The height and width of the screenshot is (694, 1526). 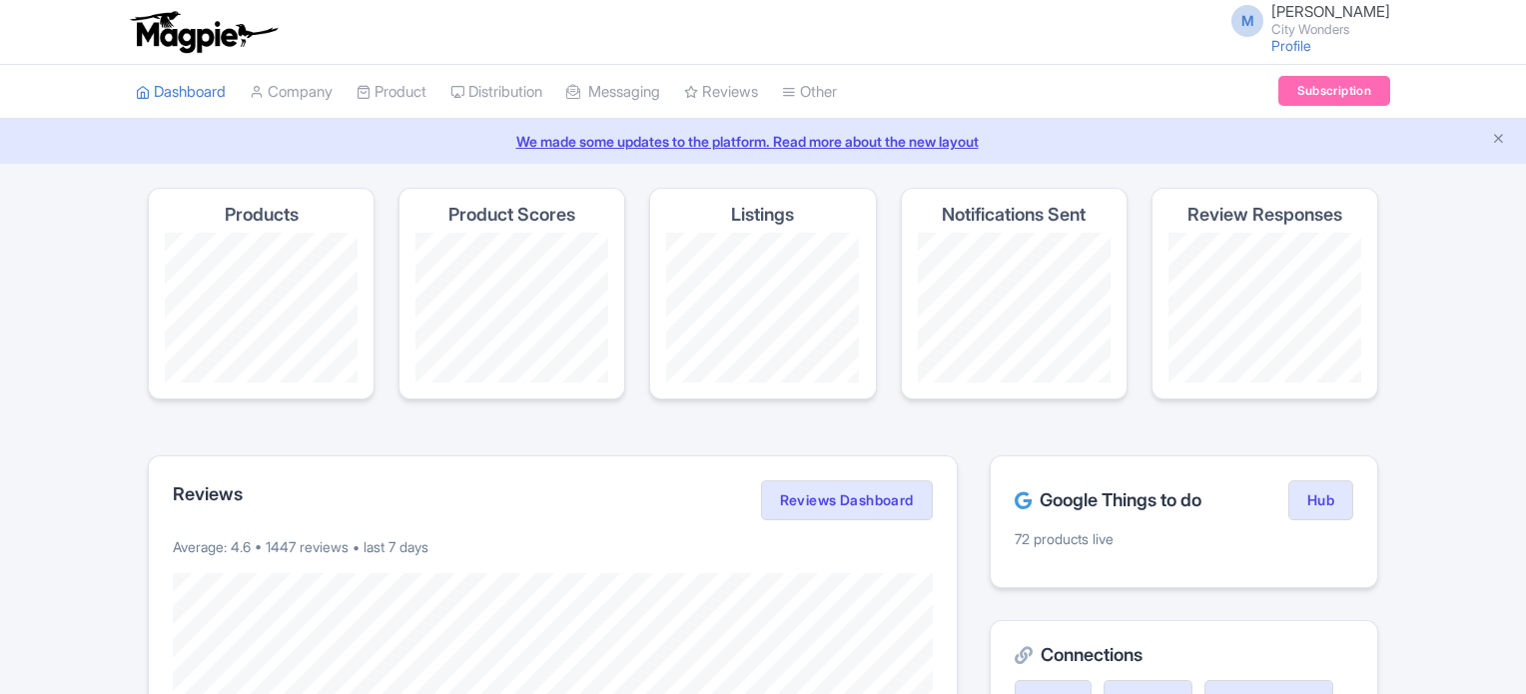 I want to click on a: Subscription, so click(x=1335, y=91).